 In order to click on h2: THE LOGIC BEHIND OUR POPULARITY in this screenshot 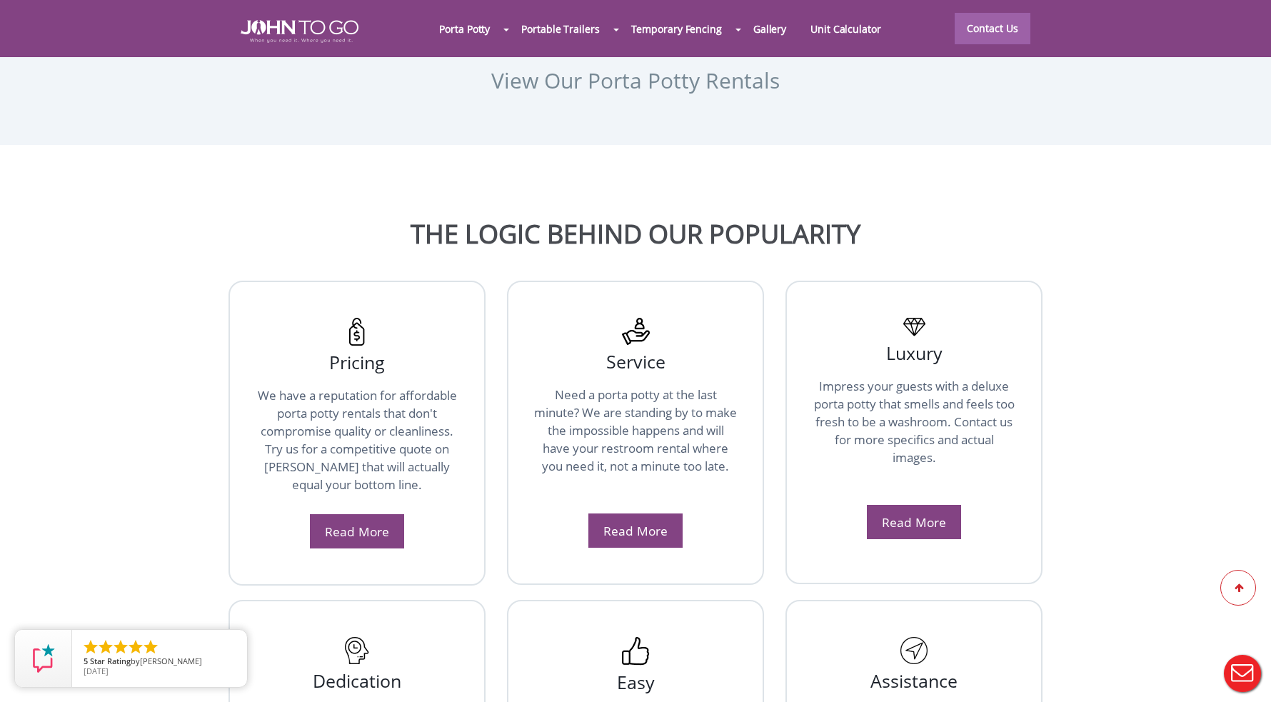, I will do `click(636, 234)`.